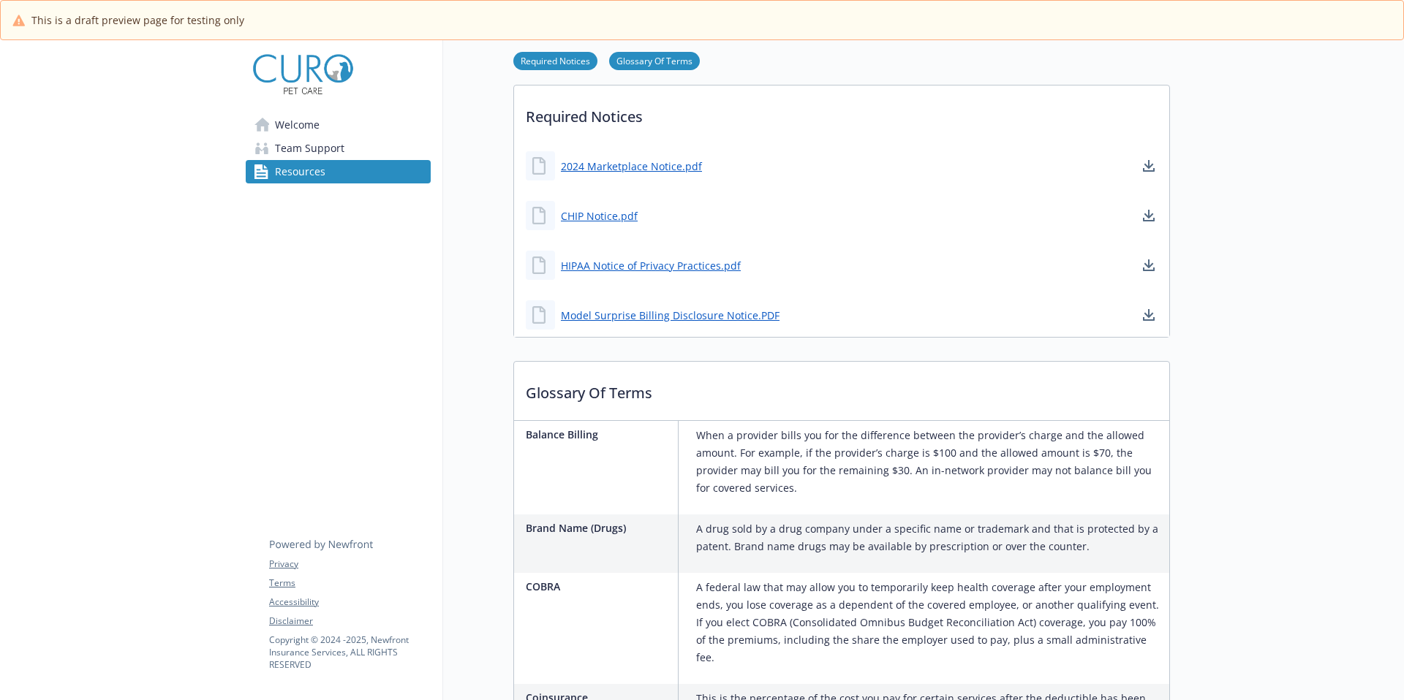  What do you see at coordinates (599, 434) in the screenshot?
I see `p: Balance Billing` at bounding box center [599, 434].